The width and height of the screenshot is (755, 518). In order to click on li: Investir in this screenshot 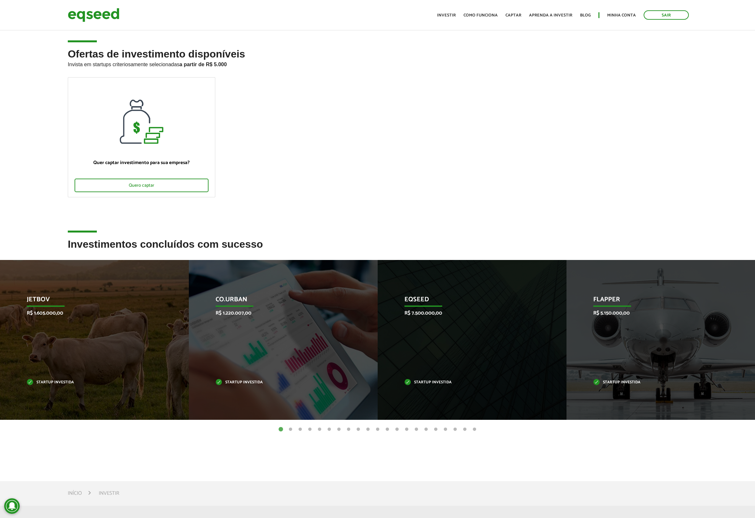, I will do `click(109, 493)`.